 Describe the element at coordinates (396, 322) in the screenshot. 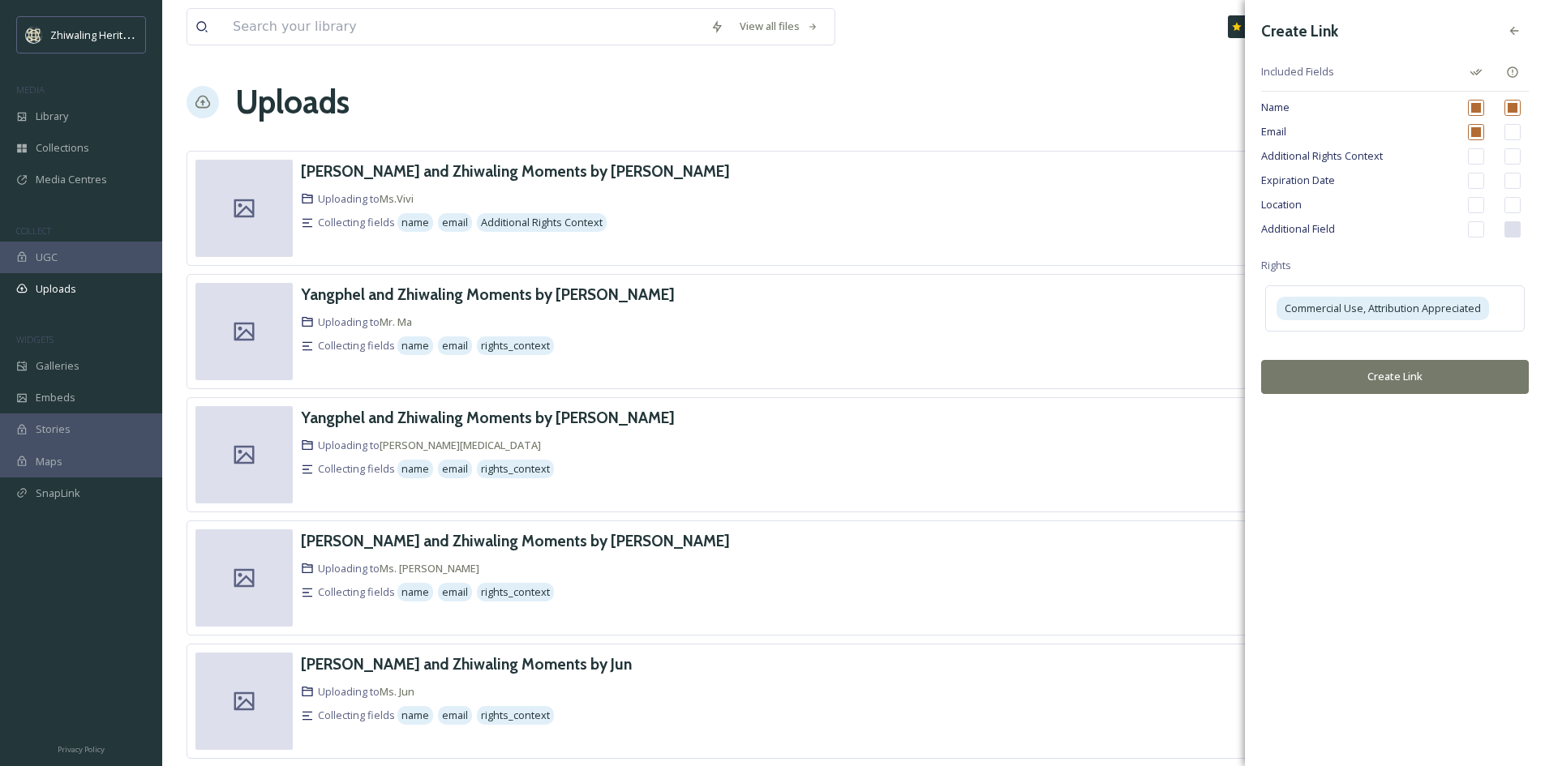

I see `a: Mr. Ma` at that location.